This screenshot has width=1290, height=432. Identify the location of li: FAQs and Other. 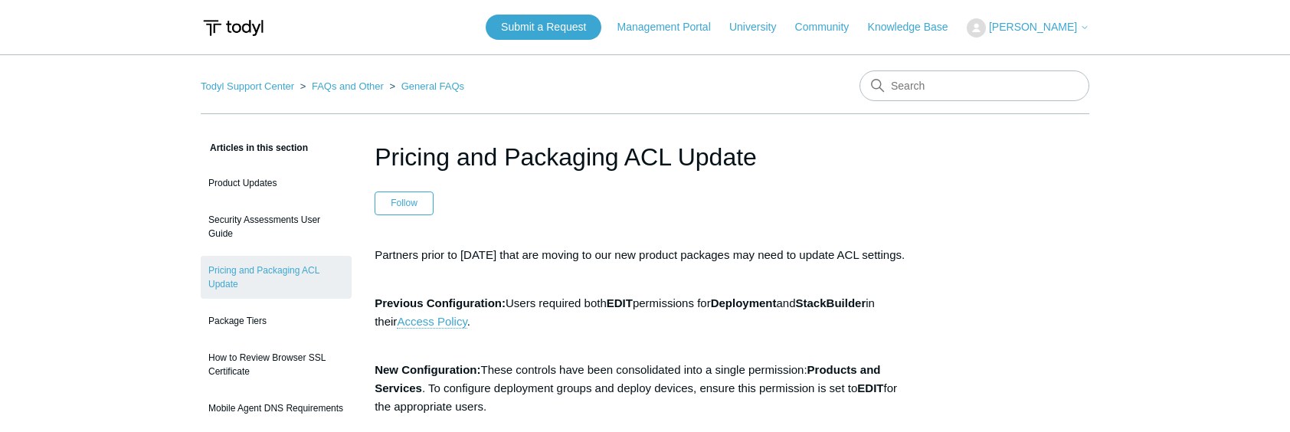
(342, 86).